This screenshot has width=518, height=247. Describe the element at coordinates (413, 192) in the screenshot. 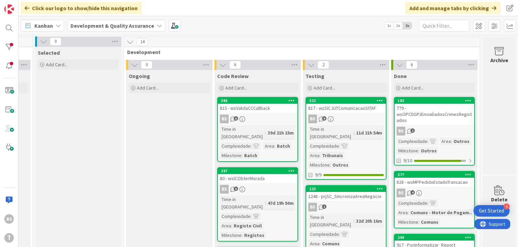

I see `span: 4` at that location.